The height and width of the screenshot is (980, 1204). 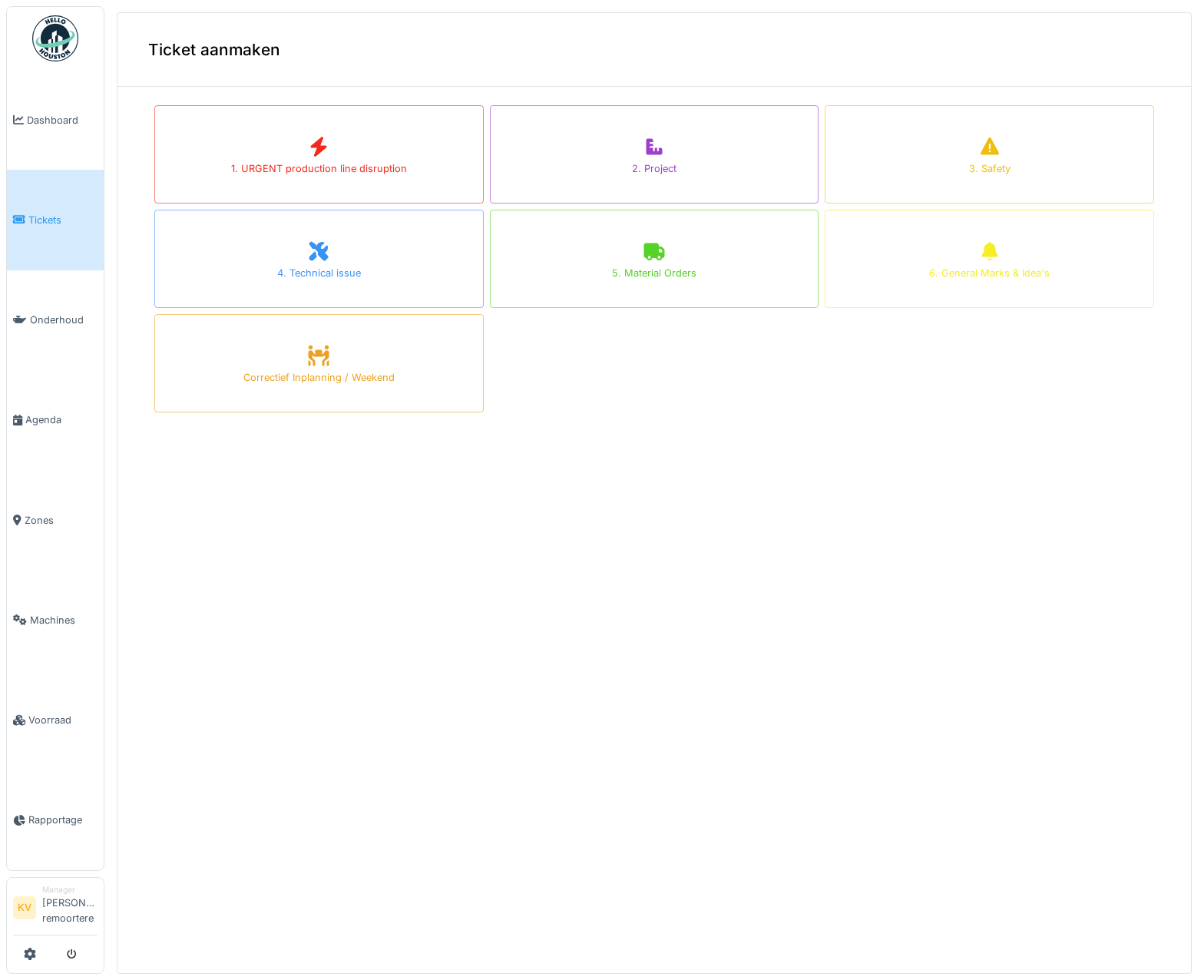 I want to click on a: Tickets, so click(x=55, y=220).